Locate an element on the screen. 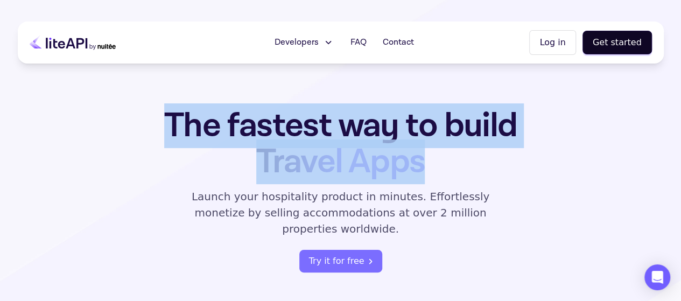 Image resolution: width=681 pixels, height=301 pixels. a: Contact is located at coordinates (398, 43).